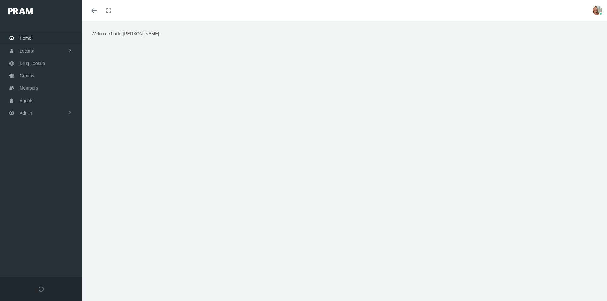 Image resolution: width=607 pixels, height=301 pixels. I want to click on span: Home, so click(25, 38).